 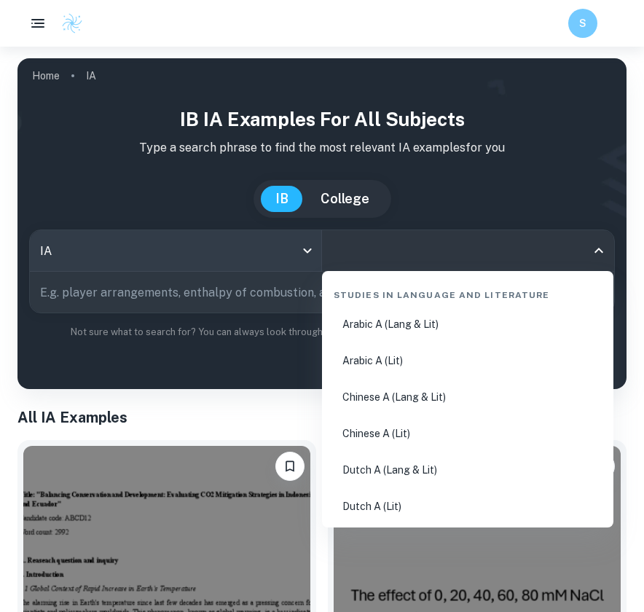 I want to click on p: Type a search phrase to find the most relevant IA examples for you, so click(x=322, y=148).